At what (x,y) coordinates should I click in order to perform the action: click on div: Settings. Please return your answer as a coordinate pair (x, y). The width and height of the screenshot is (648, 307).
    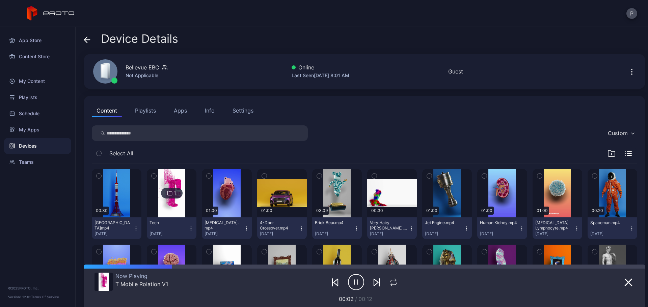
    Looking at the image, I should click on (243, 111).